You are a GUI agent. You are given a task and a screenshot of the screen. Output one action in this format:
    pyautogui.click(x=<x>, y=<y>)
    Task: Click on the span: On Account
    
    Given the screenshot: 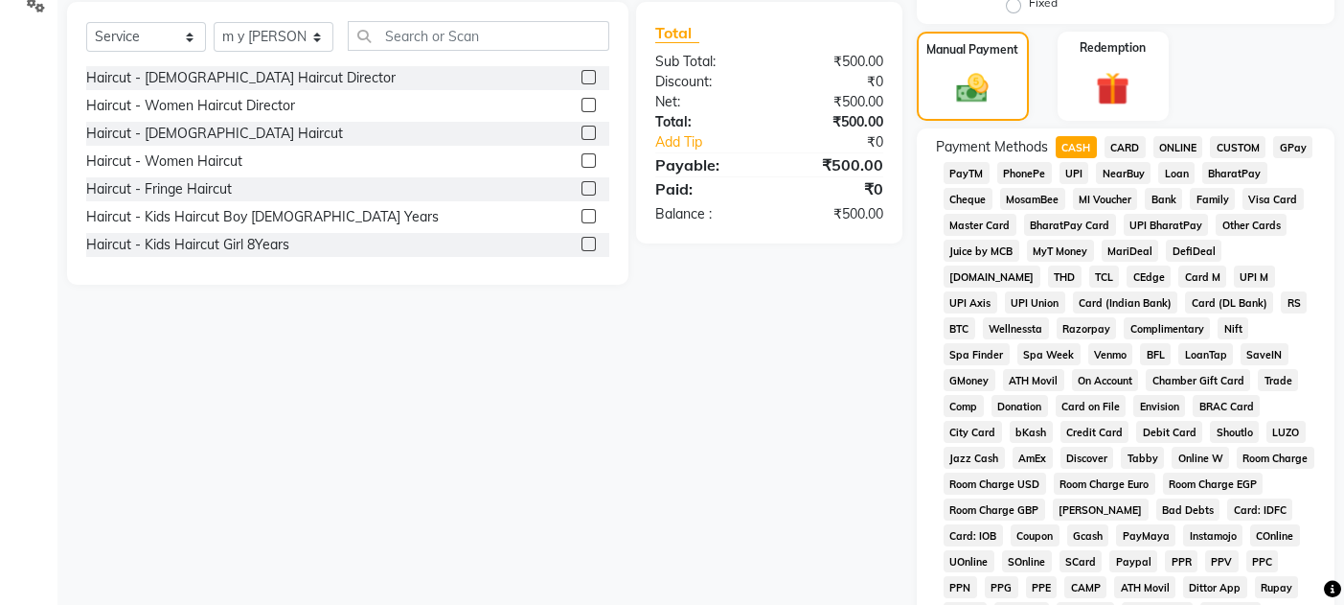 What is the action you would take?
    pyautogui.click(x=1106, y=379)
    